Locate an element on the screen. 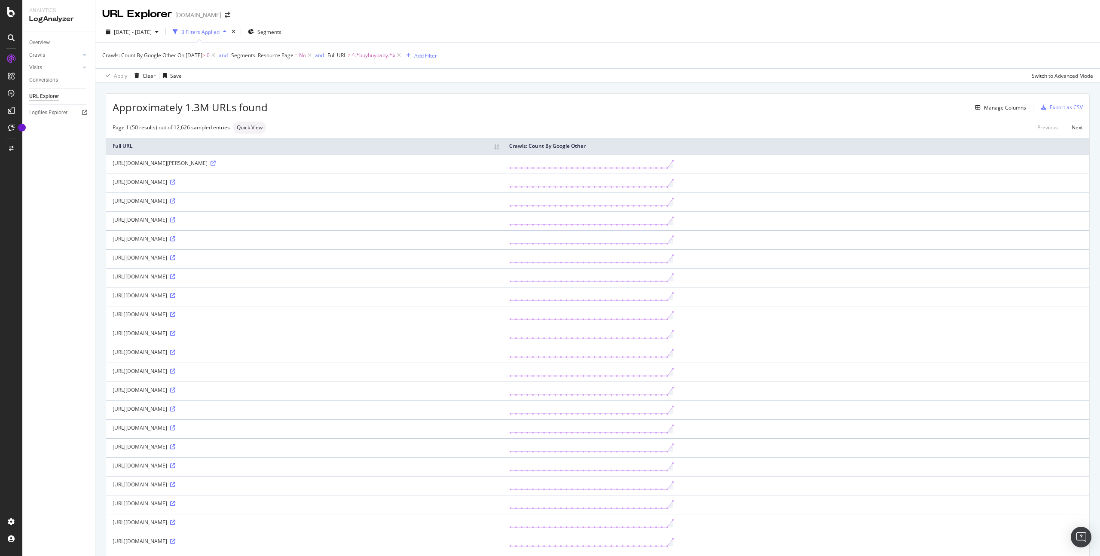 The width and height of the screenshot is (1100, 556). div: Logfiles Explorer is located at coordinates (48, 113).